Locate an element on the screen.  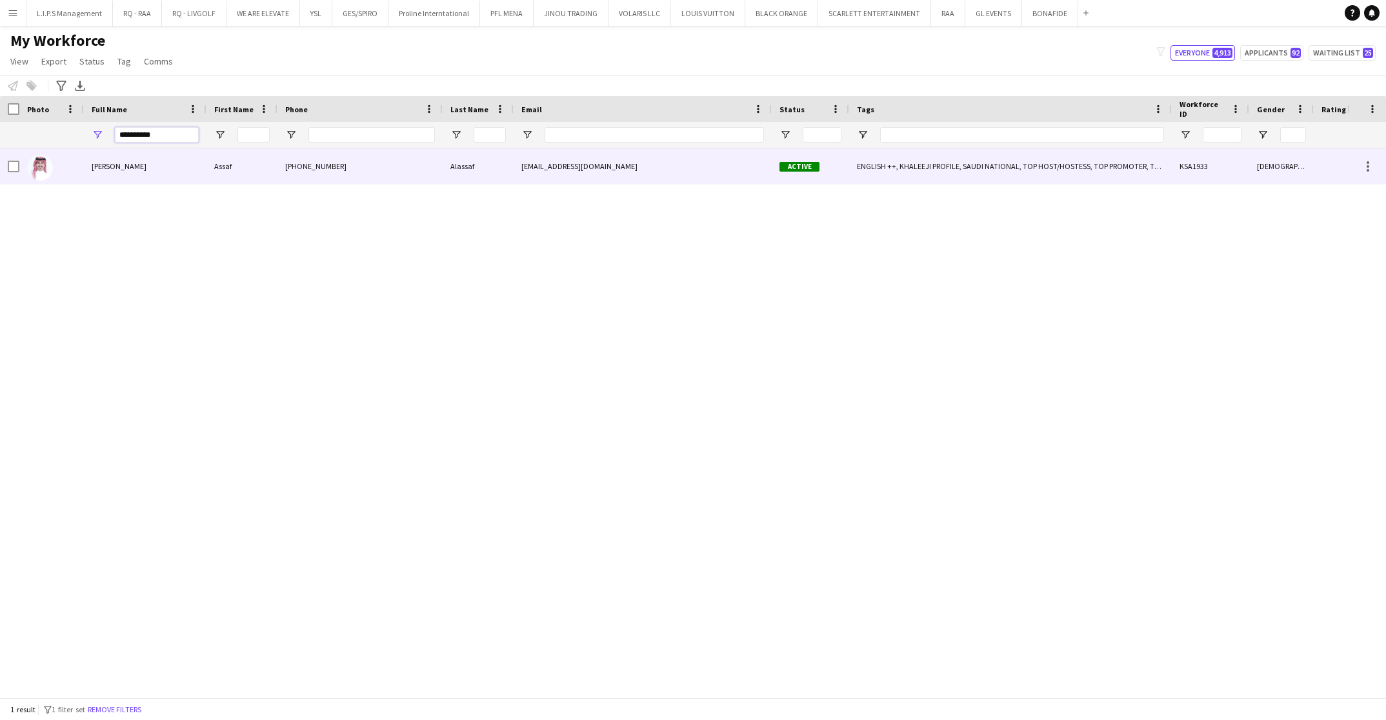
app-action-btn: Advanced filters is located at coordinates (61, 86).